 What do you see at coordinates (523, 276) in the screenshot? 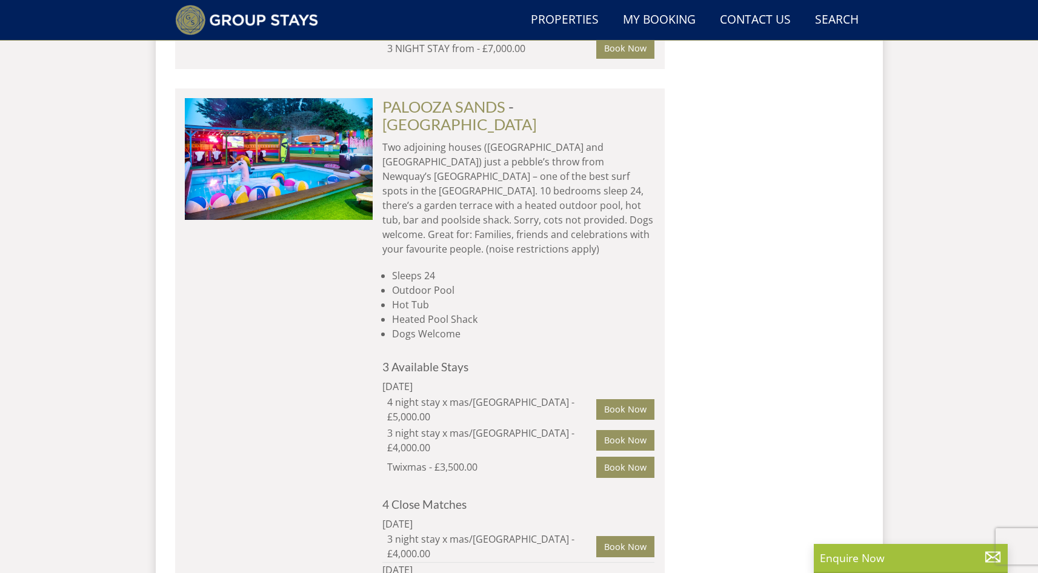
I see `li: Sleeps 24` at bounding box center [523, 276].